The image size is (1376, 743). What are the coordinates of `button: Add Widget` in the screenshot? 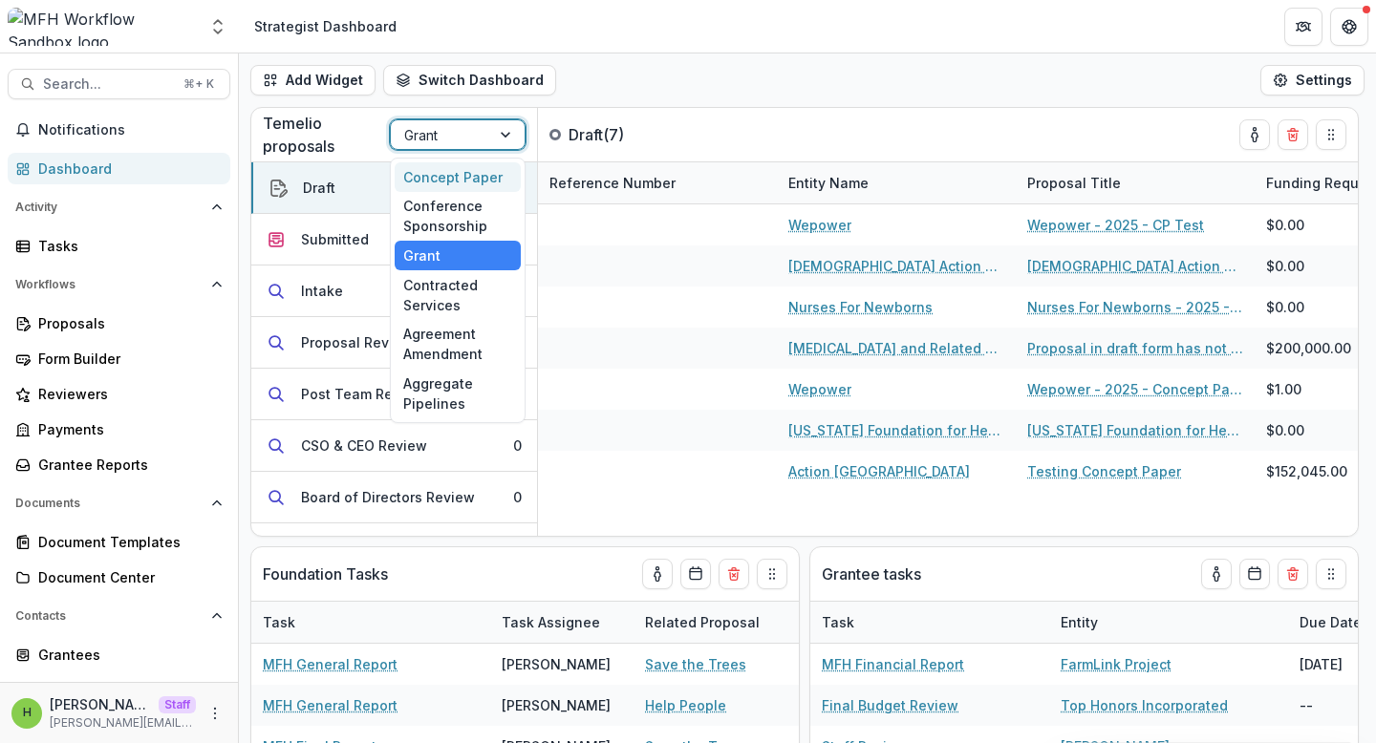 It's located at (312, 80).